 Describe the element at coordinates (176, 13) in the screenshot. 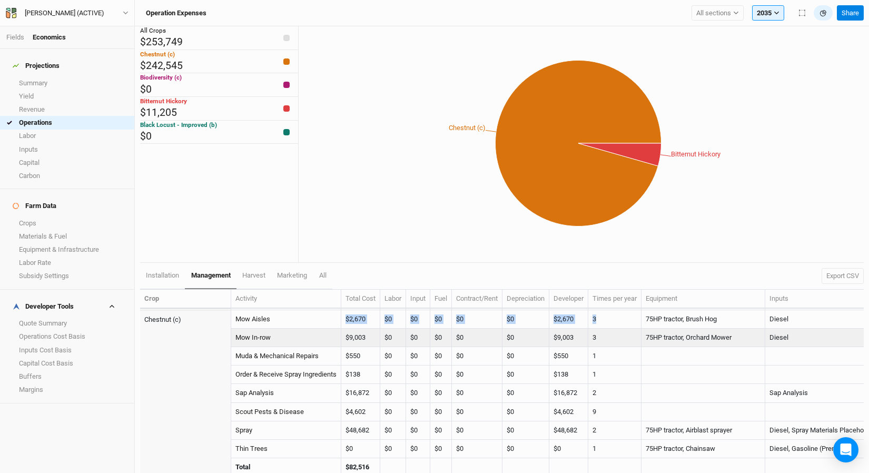

I see `h3: Operation Expenses` at that location.